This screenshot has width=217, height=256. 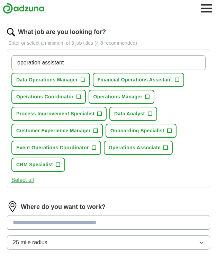 What do you see at coordinates (38, 165) in the screenshot?
I see `button: CRM Specialist` at bounding box center [38, 165].